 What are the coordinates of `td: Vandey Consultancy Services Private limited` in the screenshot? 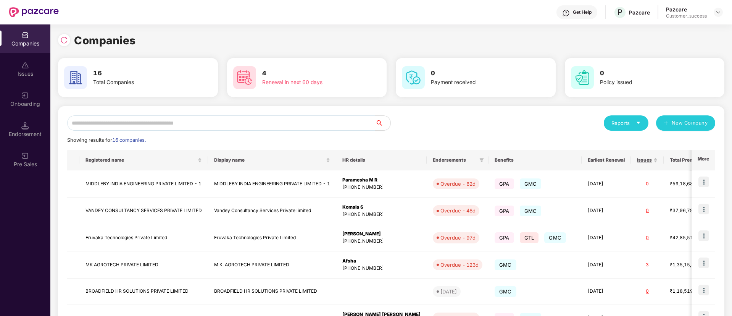 It's located at (272, 211).